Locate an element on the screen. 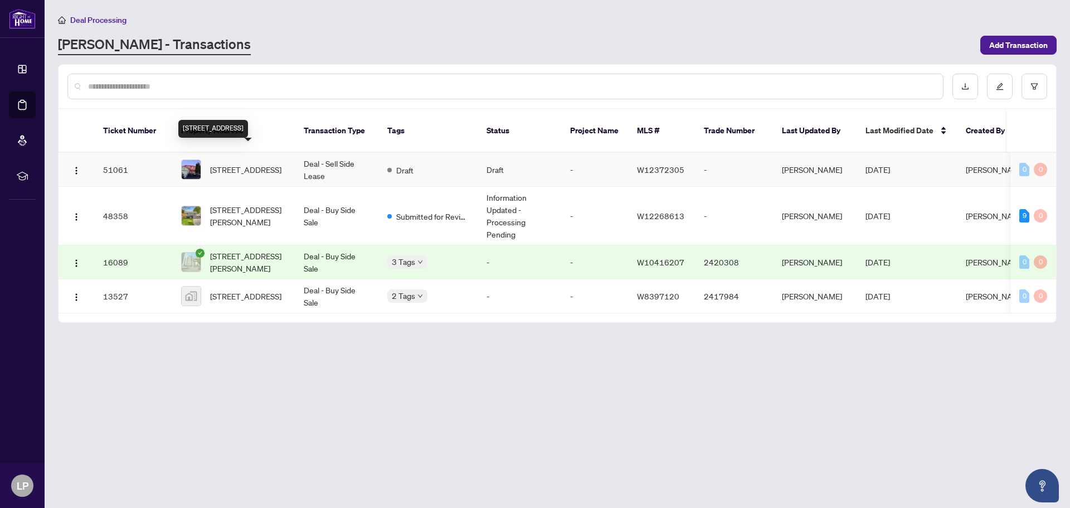 This screenshot has height=508, width=1070. td: Draft is located at coordinates (519, 169).